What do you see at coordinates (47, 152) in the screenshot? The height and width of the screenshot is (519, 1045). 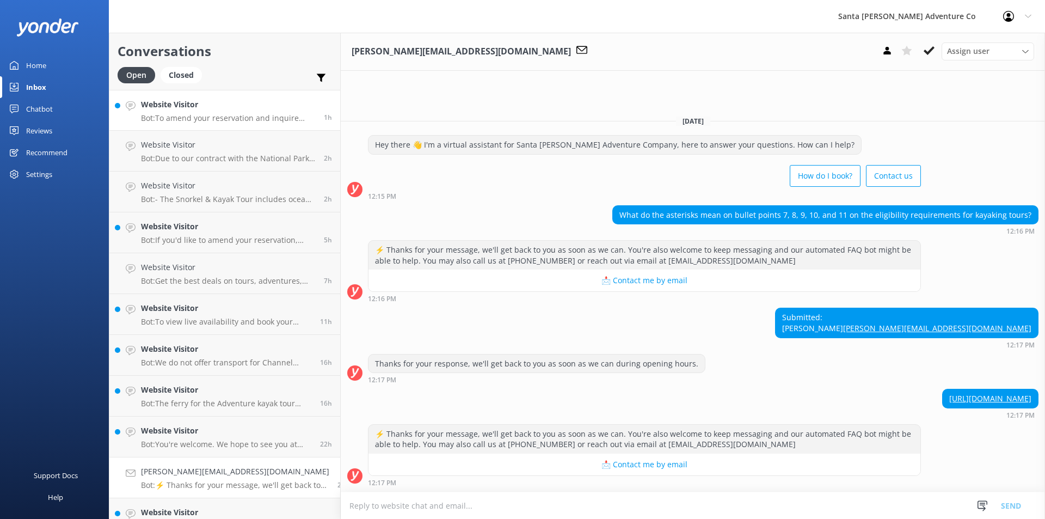 I see `div: Recommend` at bounding box center [47, 152].